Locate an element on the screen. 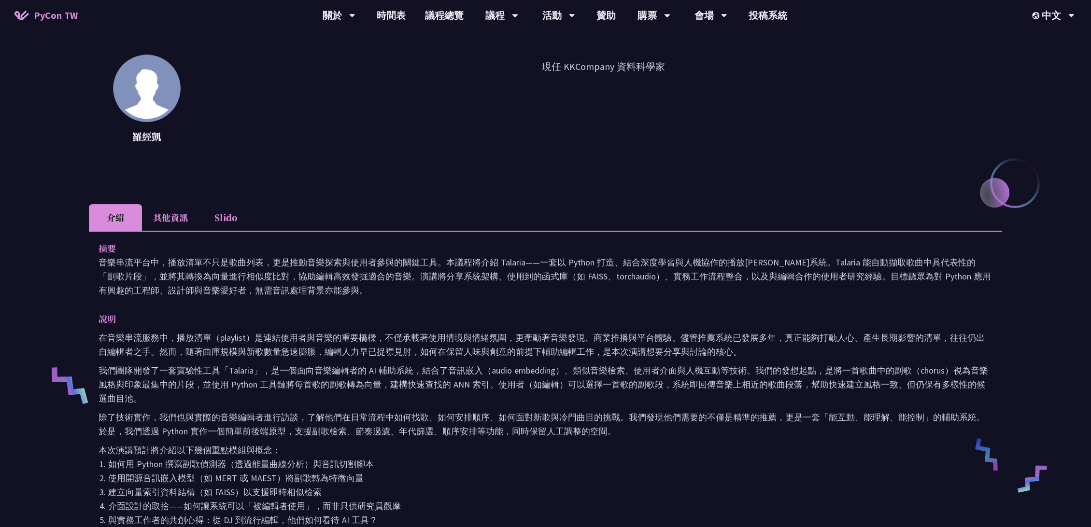 This screenshot has width=1091, height=527. li: 介紹 is located at coordinates (115, 217).